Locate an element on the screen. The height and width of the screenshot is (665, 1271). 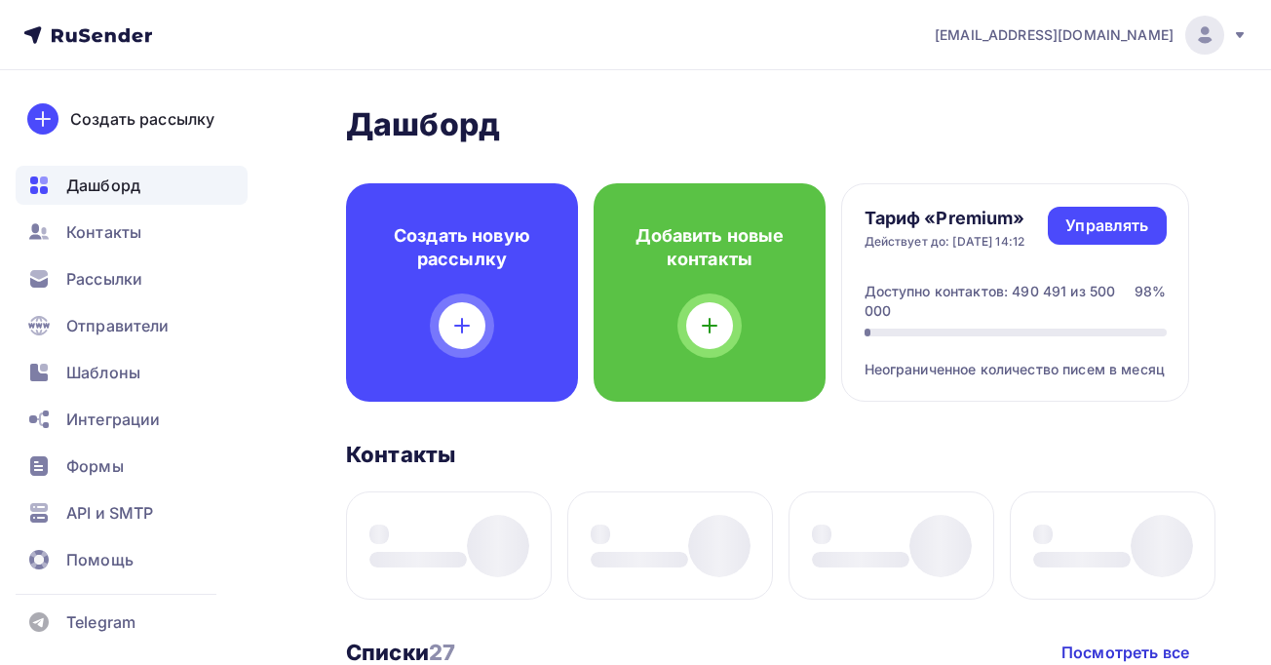
h3: Контакты is located at coordinates (401, 454).